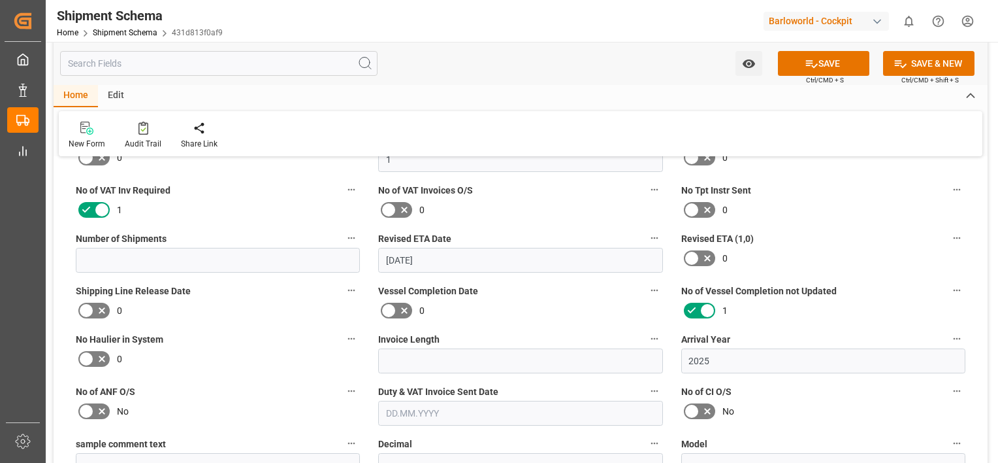  What do you see at coordinates (930, 80) in the screenshot?
I see `span: Ctrl/CMD + Shift + S` at bounding box center [930, 80].